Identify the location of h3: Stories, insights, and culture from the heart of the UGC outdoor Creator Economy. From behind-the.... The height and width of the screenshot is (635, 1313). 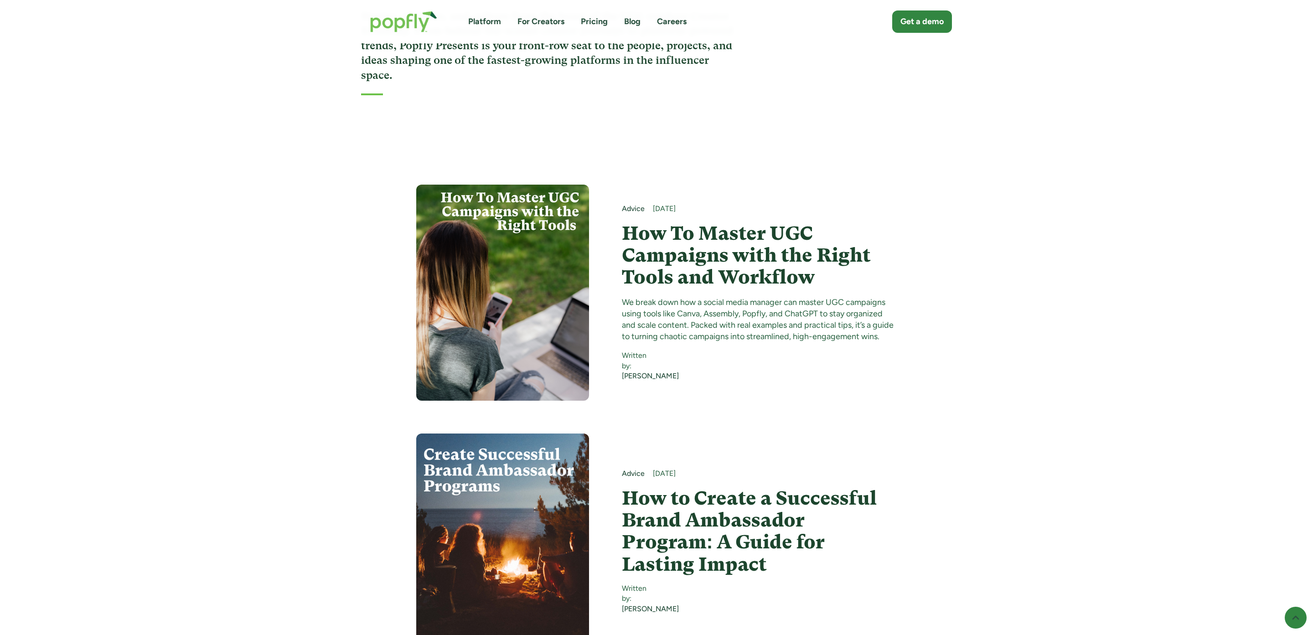
(550, 46).